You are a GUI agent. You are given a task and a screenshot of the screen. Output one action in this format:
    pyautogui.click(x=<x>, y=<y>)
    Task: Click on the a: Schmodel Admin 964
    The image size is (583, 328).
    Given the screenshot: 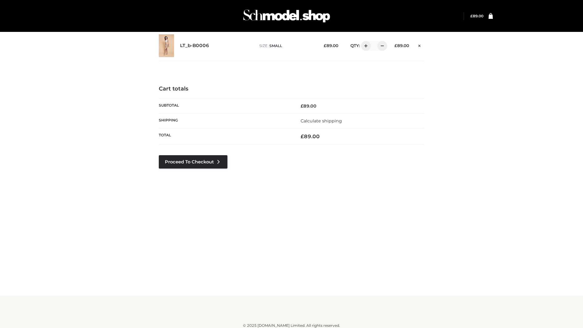 What is the action you would take?
    pyautogui.click(x=287, y=16)
    